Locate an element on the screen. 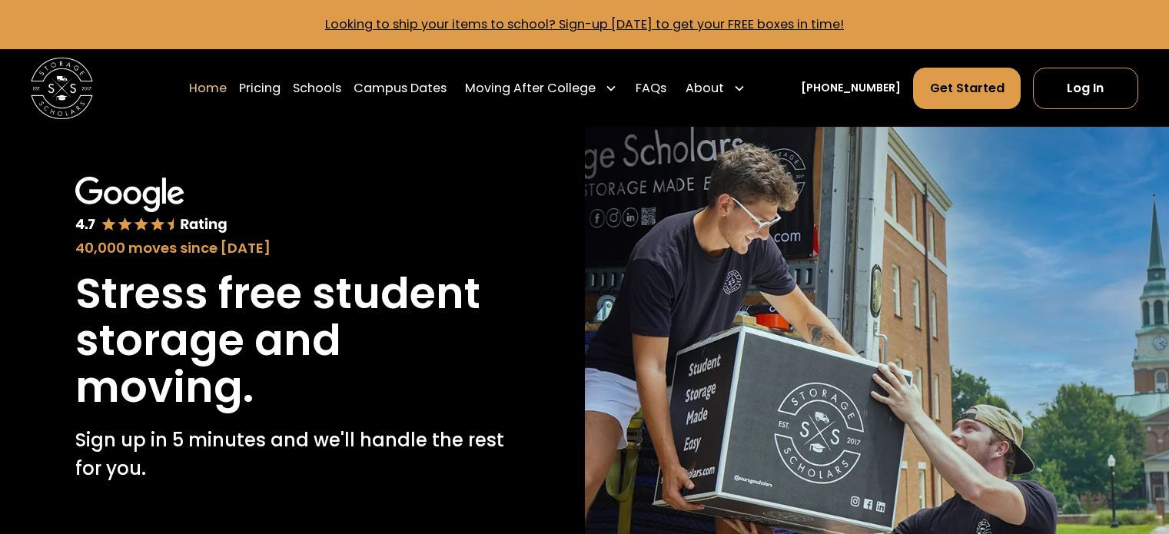 The height and width of the screenshot is (534, 1169). img: Google 4.7 star rating is located at coordinates (151, 206).